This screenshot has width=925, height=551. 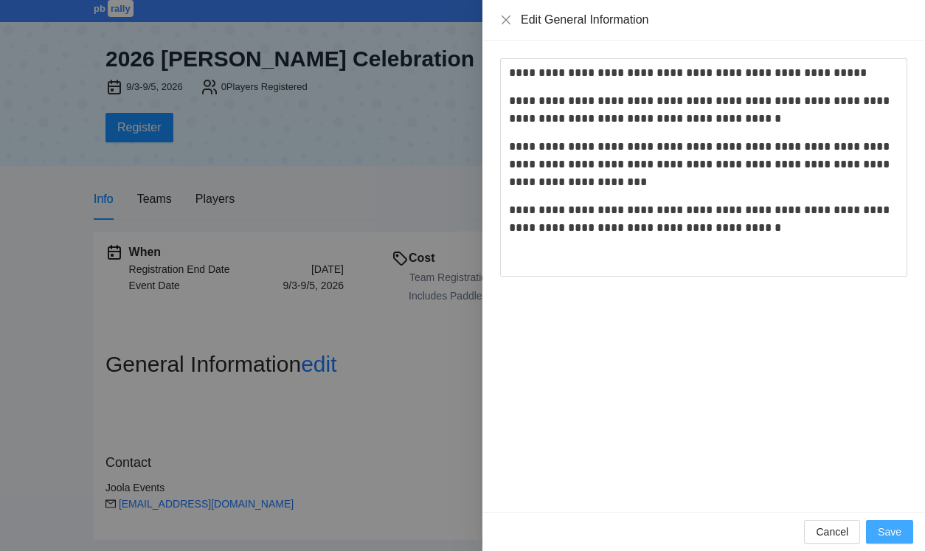 What do you see at coordinates (832, 532) in the screenshot?
I see `span: Cancel` at bounding box center [832, 532].